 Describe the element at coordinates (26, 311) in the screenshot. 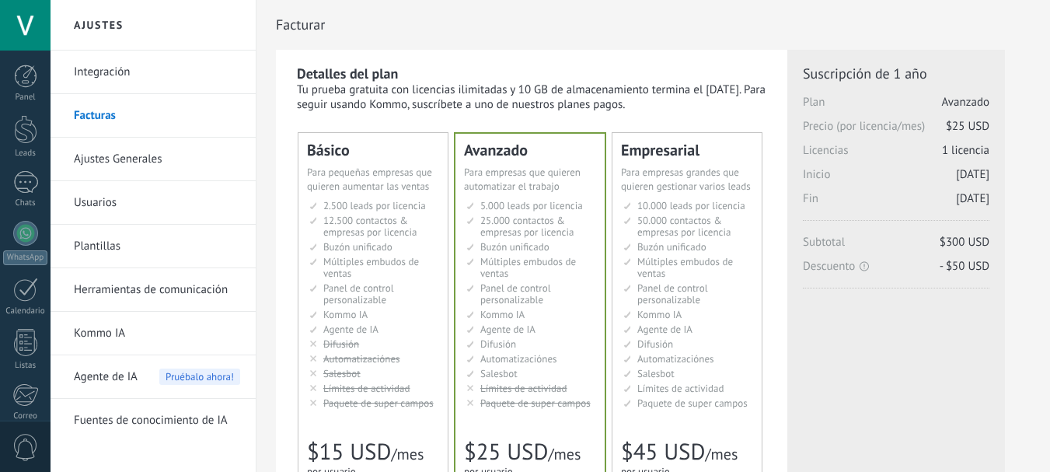

I see `div: Calendario` at that location.